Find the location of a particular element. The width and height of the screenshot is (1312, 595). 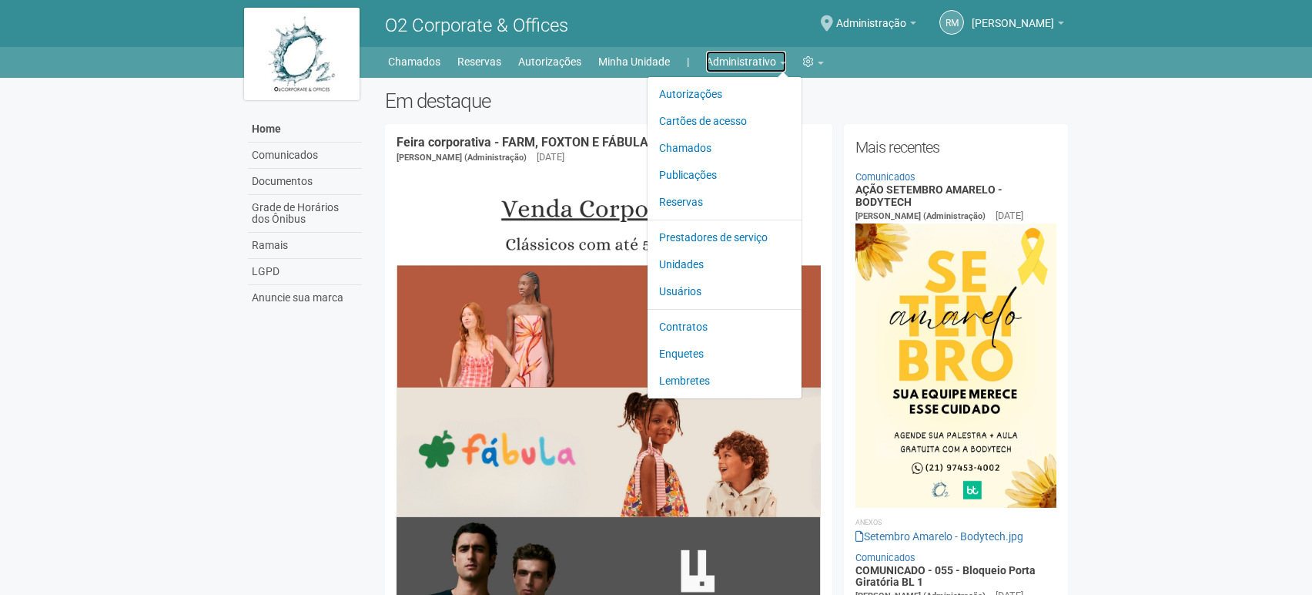

a: Lembretes is located at coordinates (725, 380).